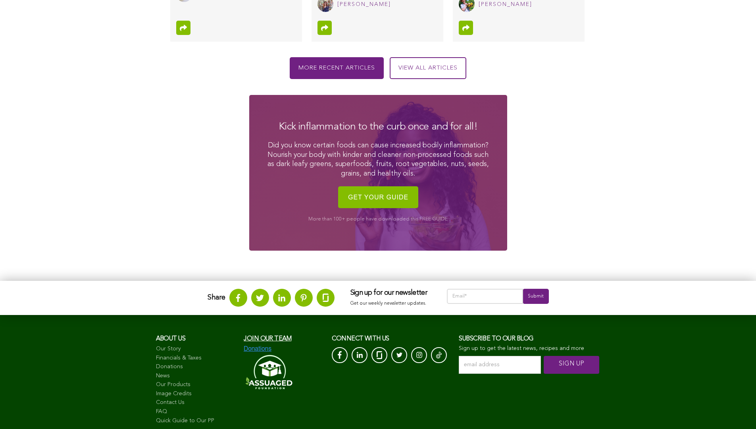  I want to click on div: More recent articles, so click(337, 68).